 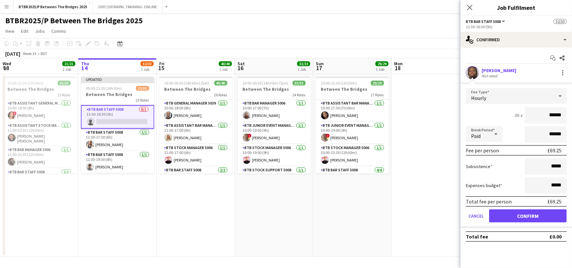 What do you see at coordinates (240, 68) in the screenshot?
I see `span: 16` at bounding box center [240, 68].